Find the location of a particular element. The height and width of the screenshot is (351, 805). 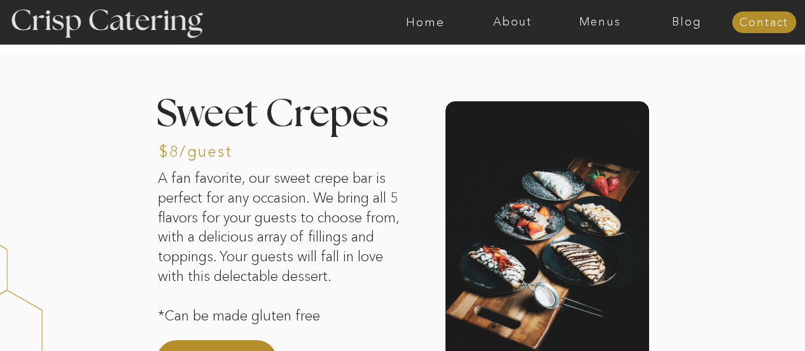

nav: Blog is located at coordinates (687, 22).